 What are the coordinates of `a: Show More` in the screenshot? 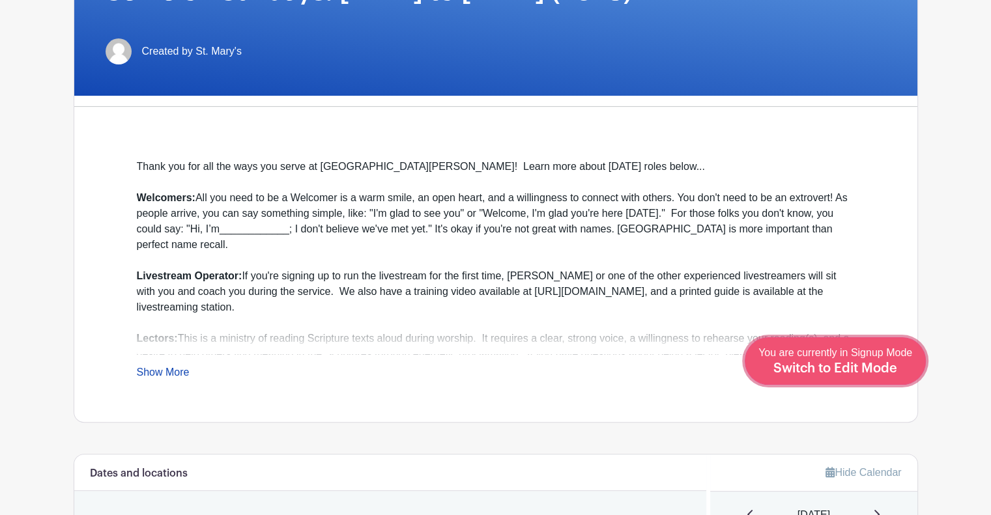 It's located at (163, 375).